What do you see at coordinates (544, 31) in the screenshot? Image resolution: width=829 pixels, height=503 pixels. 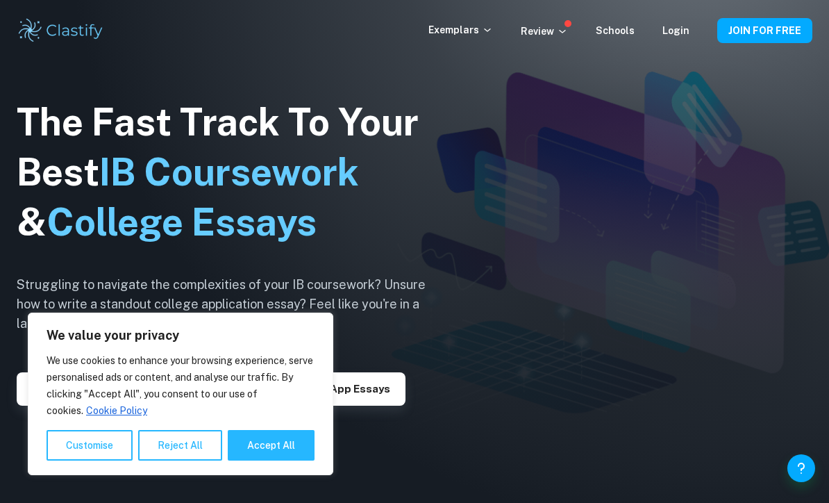 I see `p: Review` at bounding box center [544, 31].